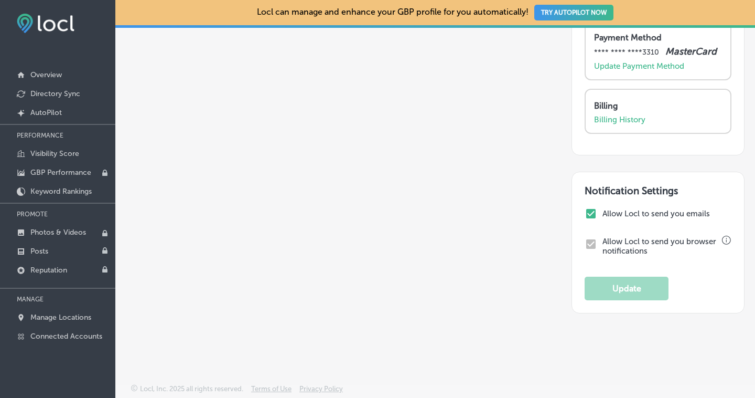  I want to click on p: Overview, so click(46, 74).